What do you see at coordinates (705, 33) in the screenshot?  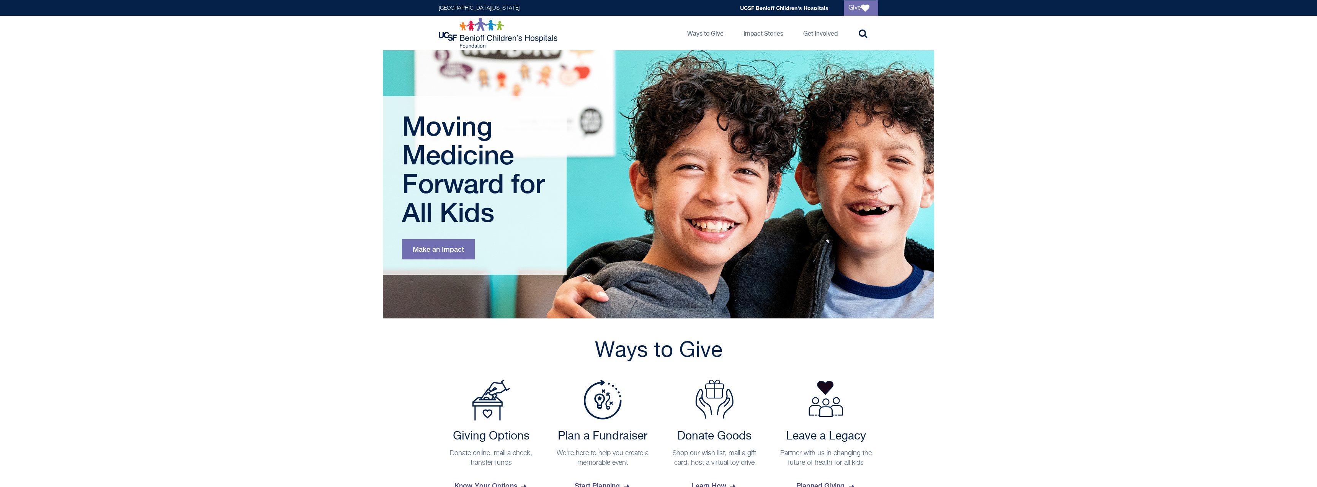 I see `a: Ways to Give` at bounding box center [705, 33].